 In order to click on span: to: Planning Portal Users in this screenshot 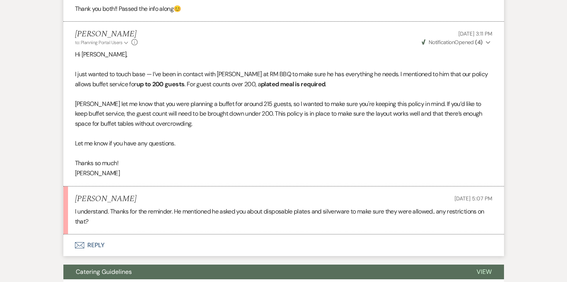, I will do `click(99, 43)`.